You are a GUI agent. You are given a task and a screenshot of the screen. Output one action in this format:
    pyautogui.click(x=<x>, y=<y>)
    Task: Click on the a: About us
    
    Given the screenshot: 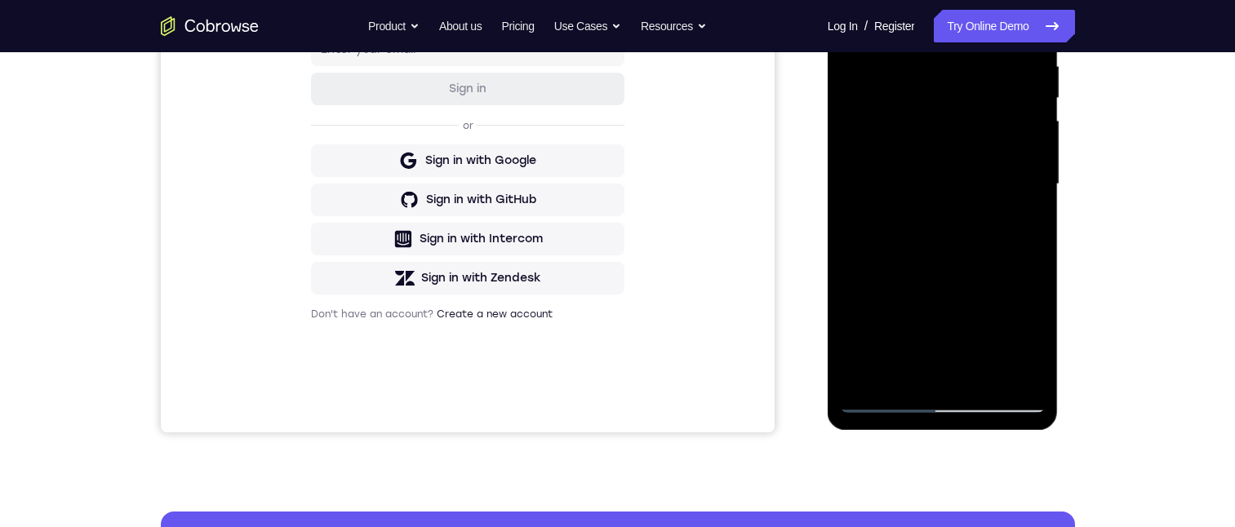 What is the action you would take?
    pyautogui.click(x=460, y=26)
    